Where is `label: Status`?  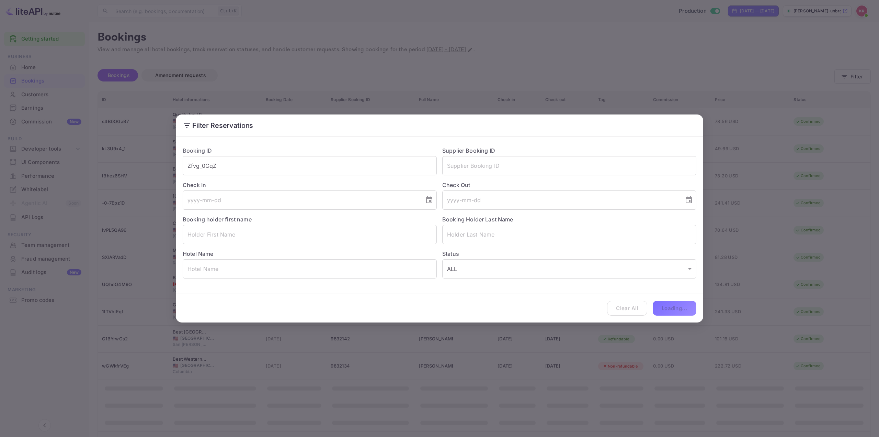
label: Status is located at coordinates (570, 253).